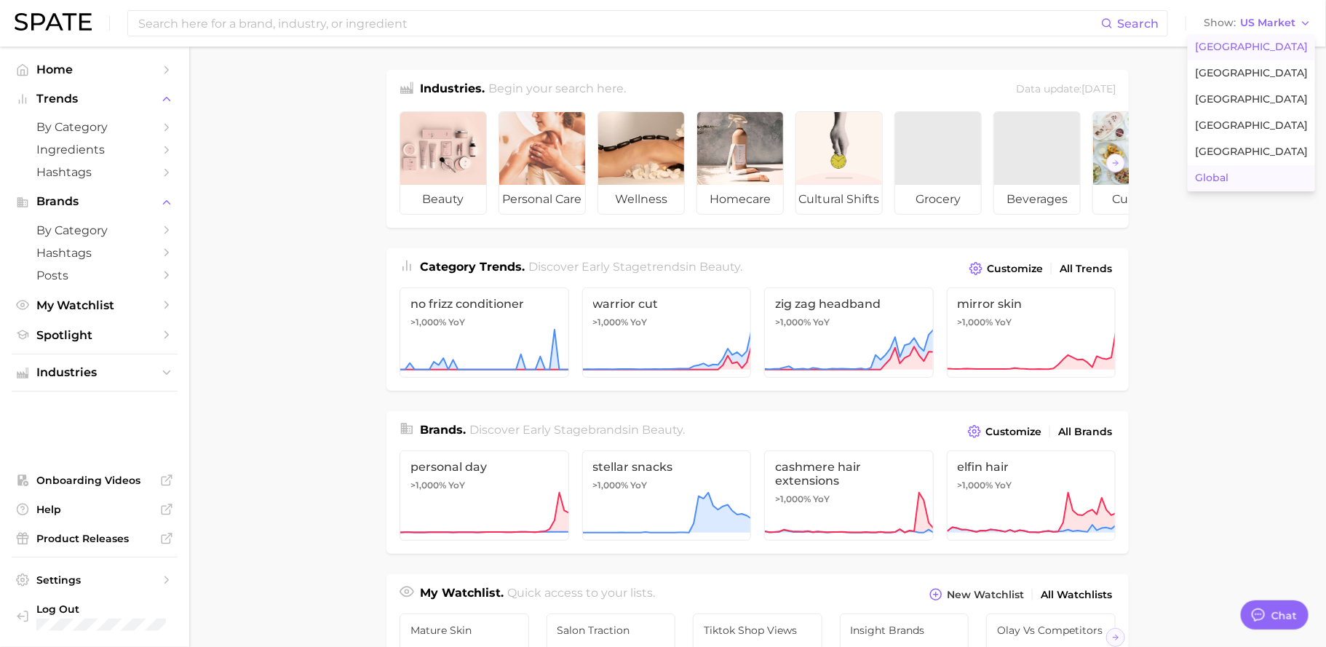 The width and height of the screenshot is (1326, 647). Describe the element at coordinates (95, 202) in the screenshot. I see `button: Brands` at that location.